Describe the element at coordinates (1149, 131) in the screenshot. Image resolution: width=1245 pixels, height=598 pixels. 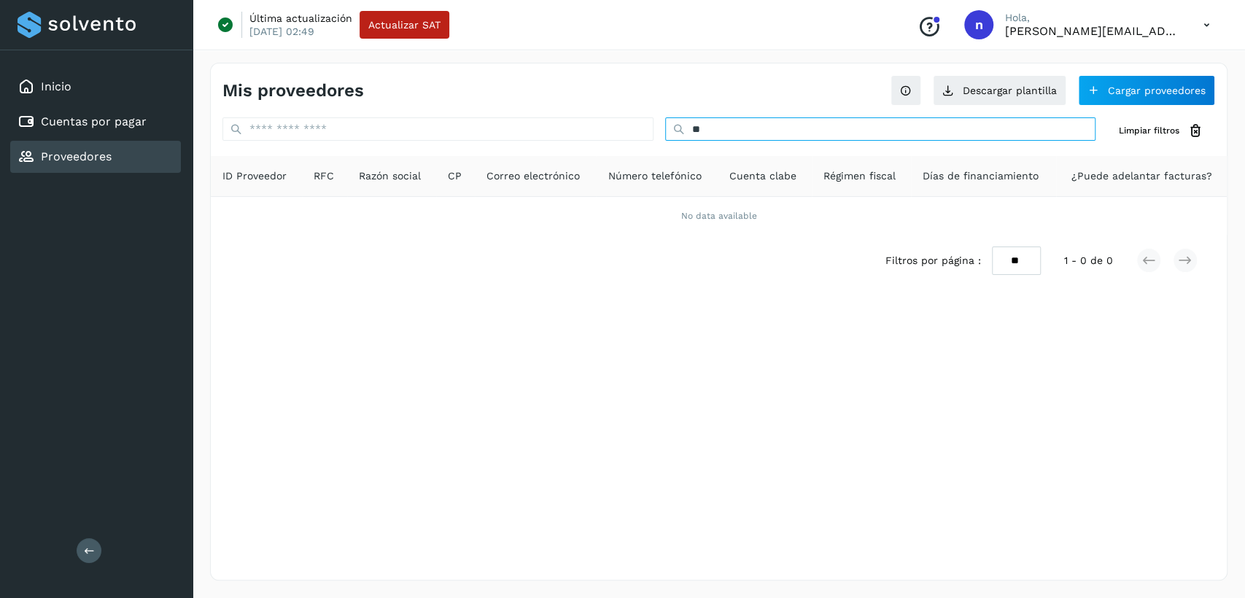
I see `span: Limpiar filtros` at that location.